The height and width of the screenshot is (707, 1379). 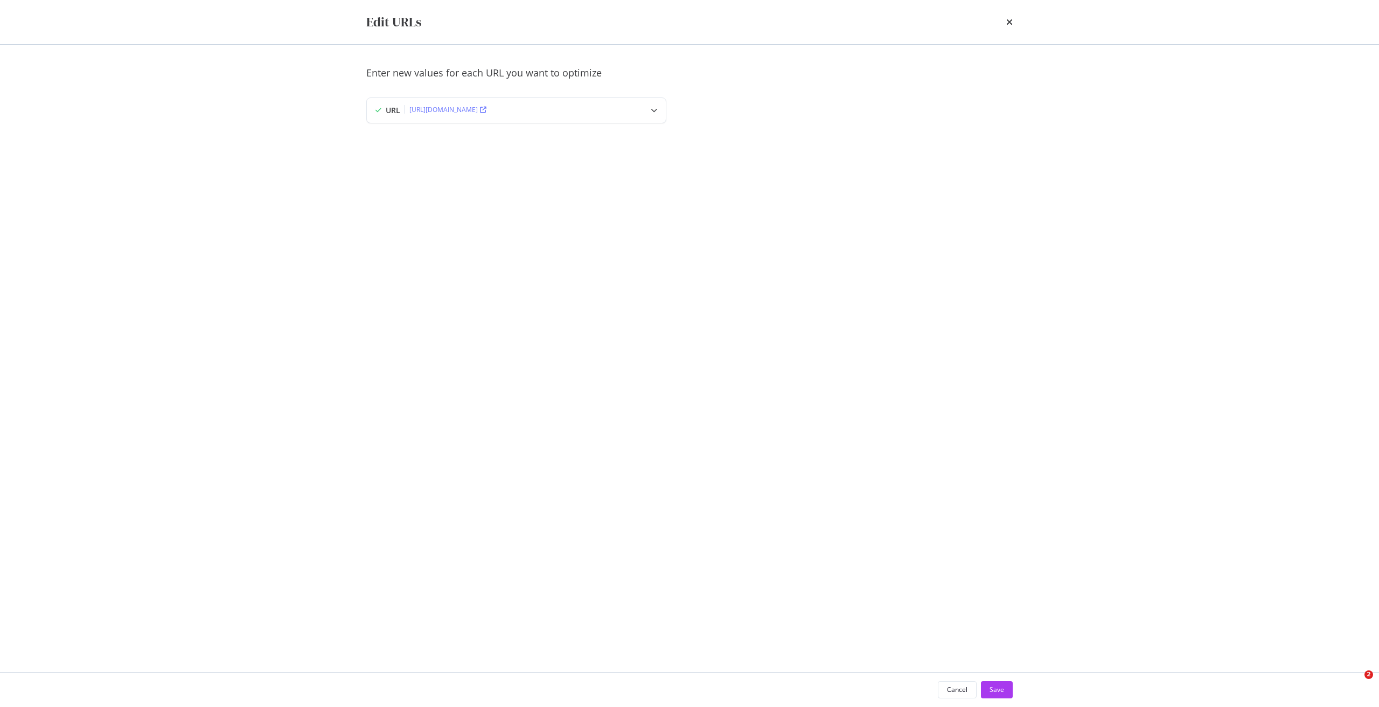 What do you see at coordinates (393, 110) in the screenshot?
I see `div: URL` at bounding box center [393, 110].